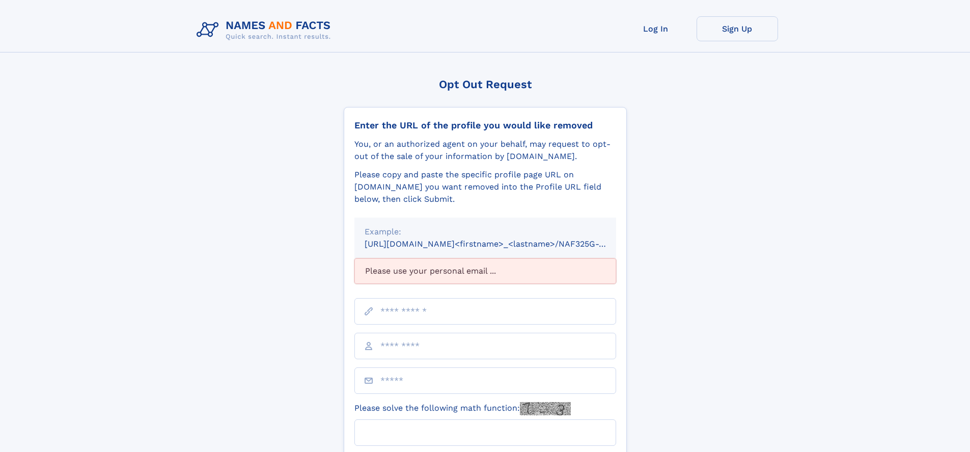 The width and height of the screenshot is (970, 452). Describe the element at coordinates (656, 29) in the screenshot. I see `a: Log In` at that location.